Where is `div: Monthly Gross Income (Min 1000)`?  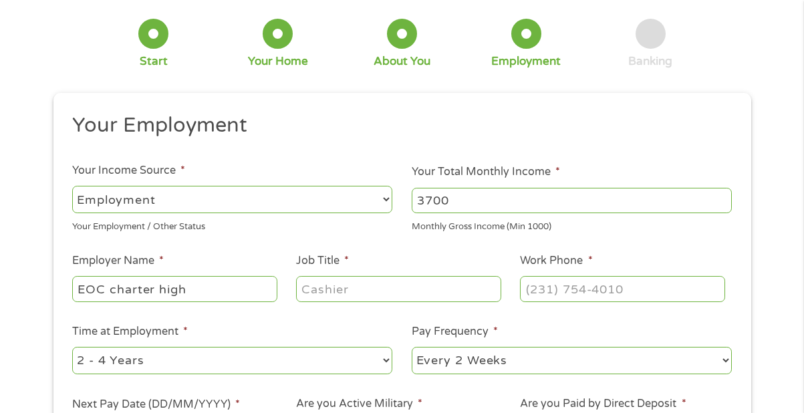
div: Monthly Gross Income (Min 1000) is located at coordinates (571, 225).